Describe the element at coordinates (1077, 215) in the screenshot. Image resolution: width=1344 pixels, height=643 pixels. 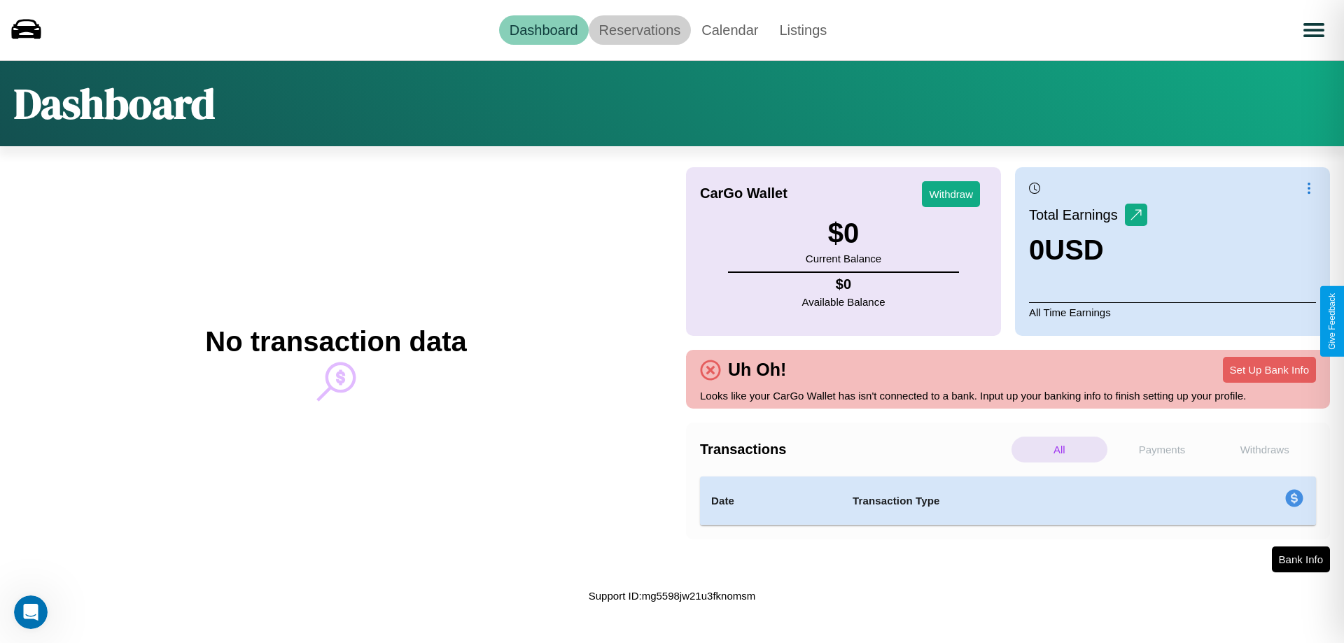
I see `p: Total Earnings` at that location.